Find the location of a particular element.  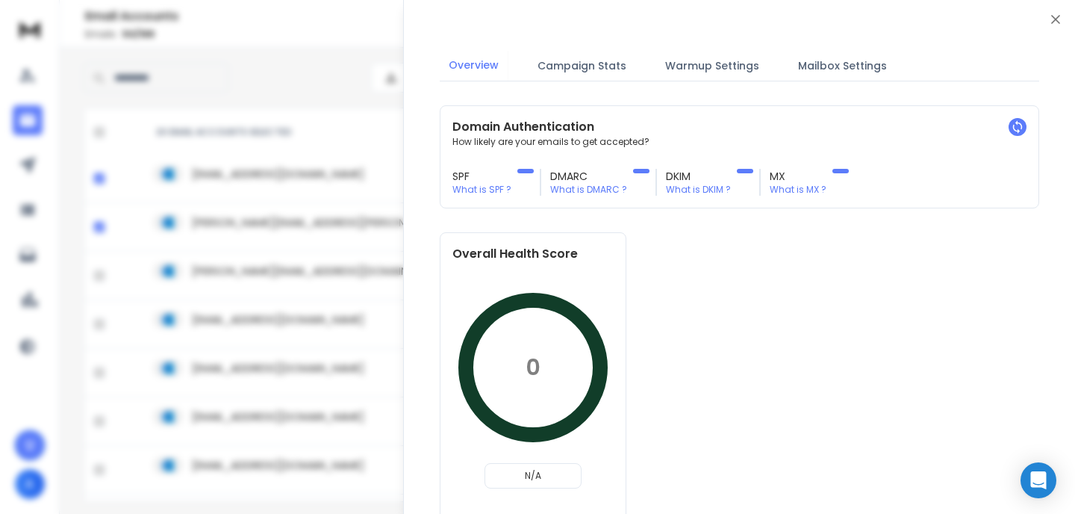

p: 0 is located at coordinates (533, 367).